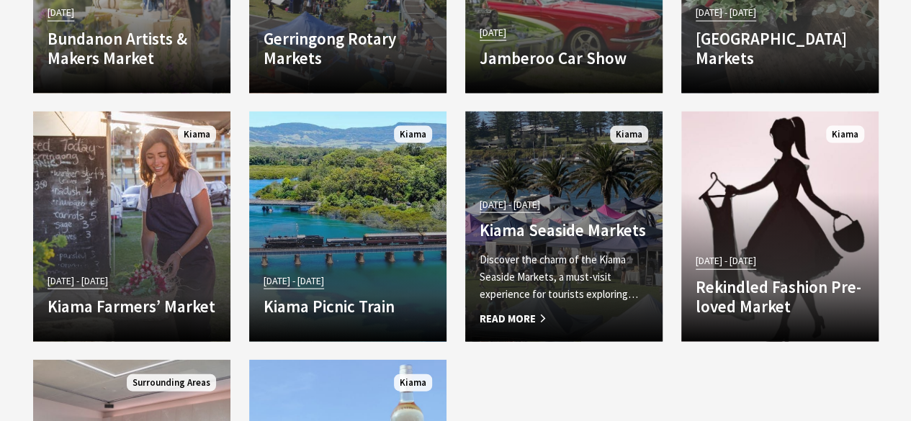  I want to click on h4: Kiama Seaside Markets, so click(564, 230).